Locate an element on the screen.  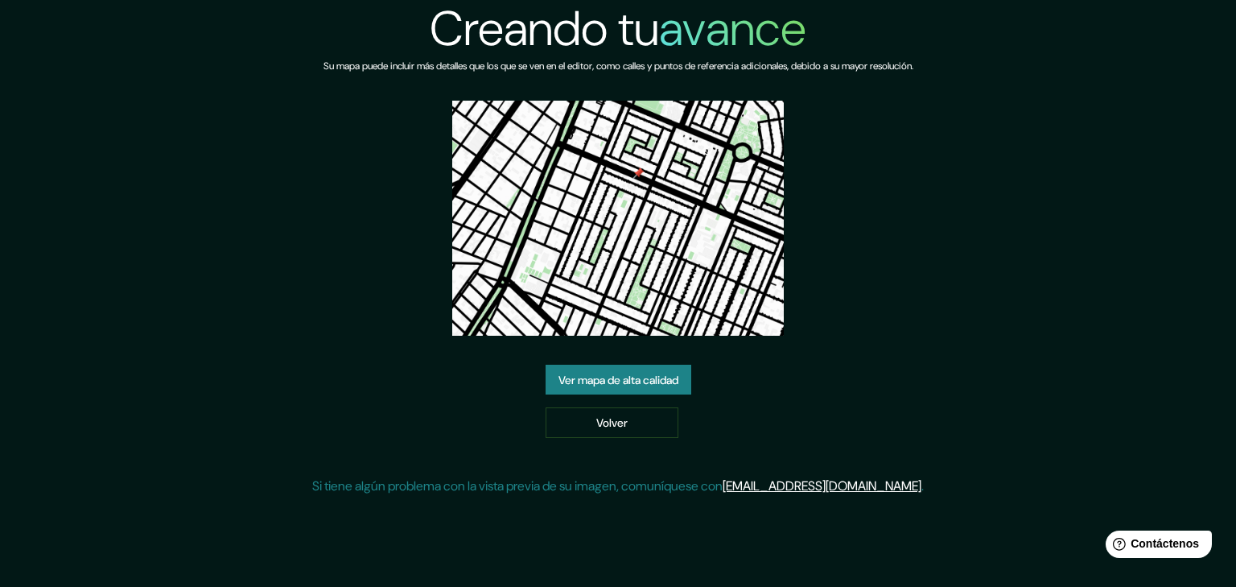
img: vista previa del mapa creado is located at coordinates (618, 218).